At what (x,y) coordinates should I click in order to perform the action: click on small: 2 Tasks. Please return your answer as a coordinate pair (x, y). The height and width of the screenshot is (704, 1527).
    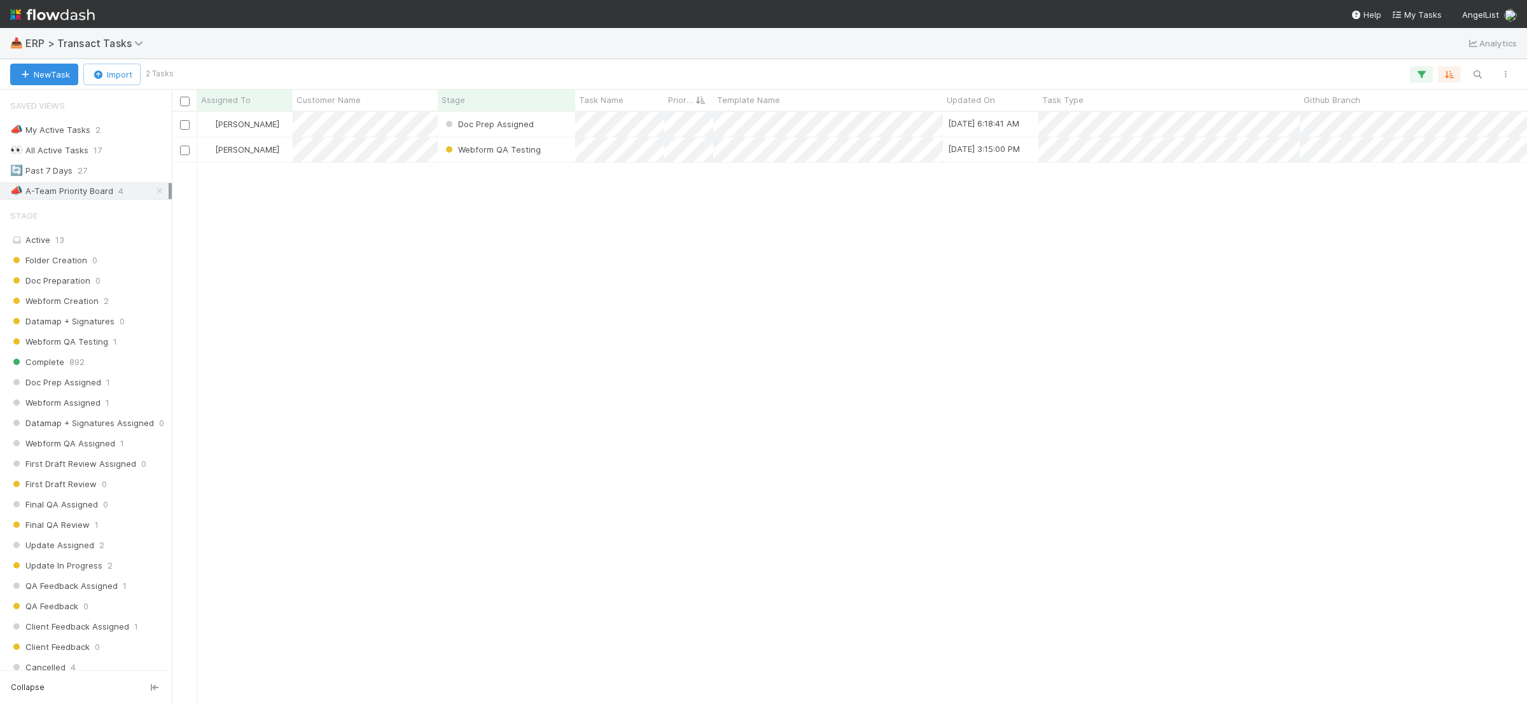
    Looking at the image, I should click on (160, 74).